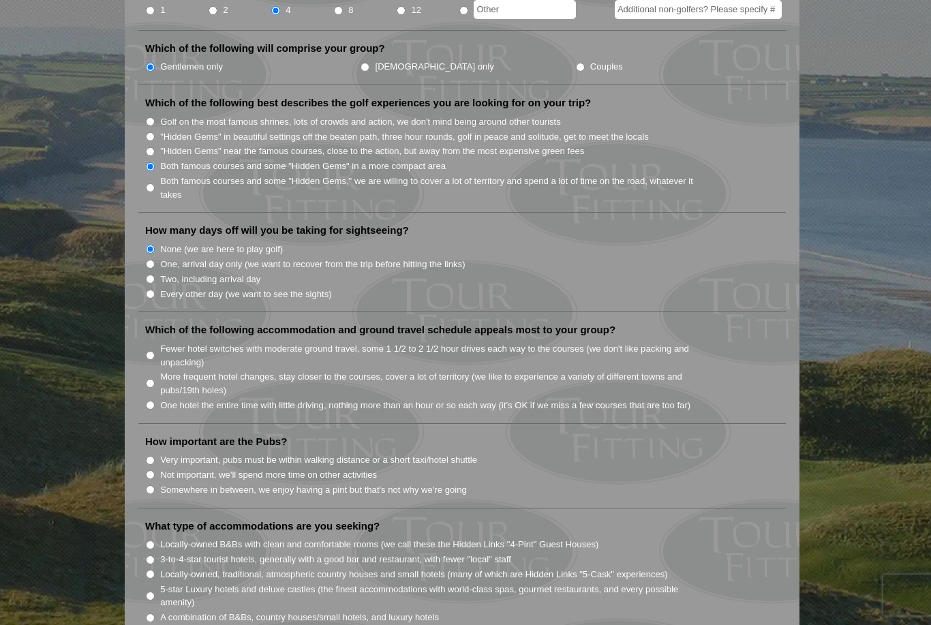 The width and height of the screenshot is (931, 625). Describe the element at coordinates (350, 10) in the screenshot. I see `label: 8` at that location.